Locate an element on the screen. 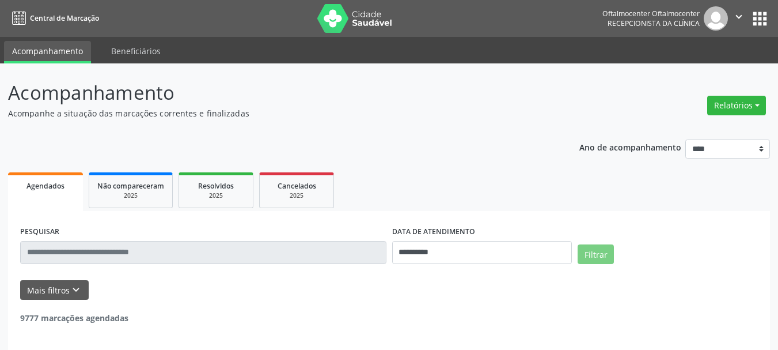  span: Cancelados is located at coordinates (297, 185).